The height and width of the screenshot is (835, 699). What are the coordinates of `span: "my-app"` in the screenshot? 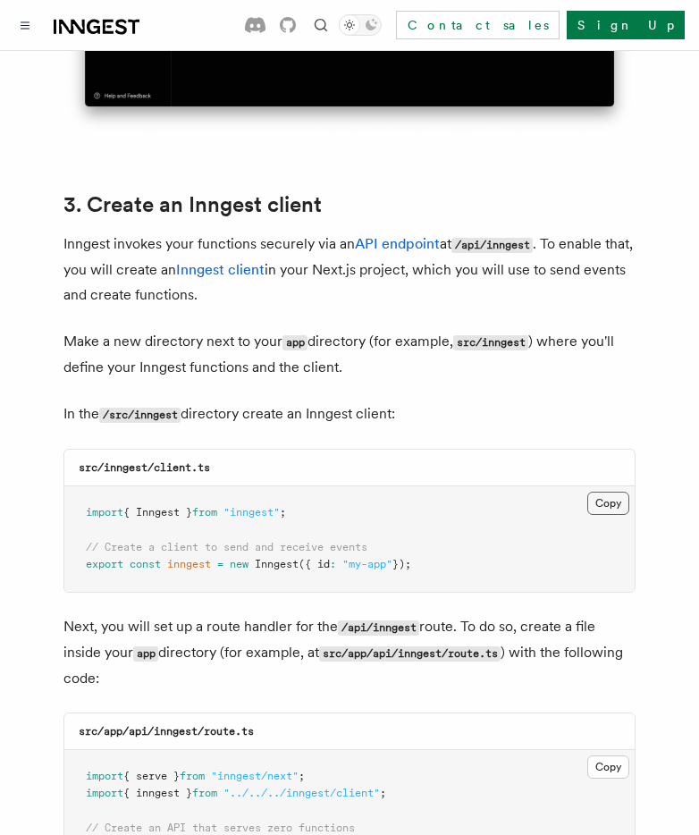 It's located at (367, 564).